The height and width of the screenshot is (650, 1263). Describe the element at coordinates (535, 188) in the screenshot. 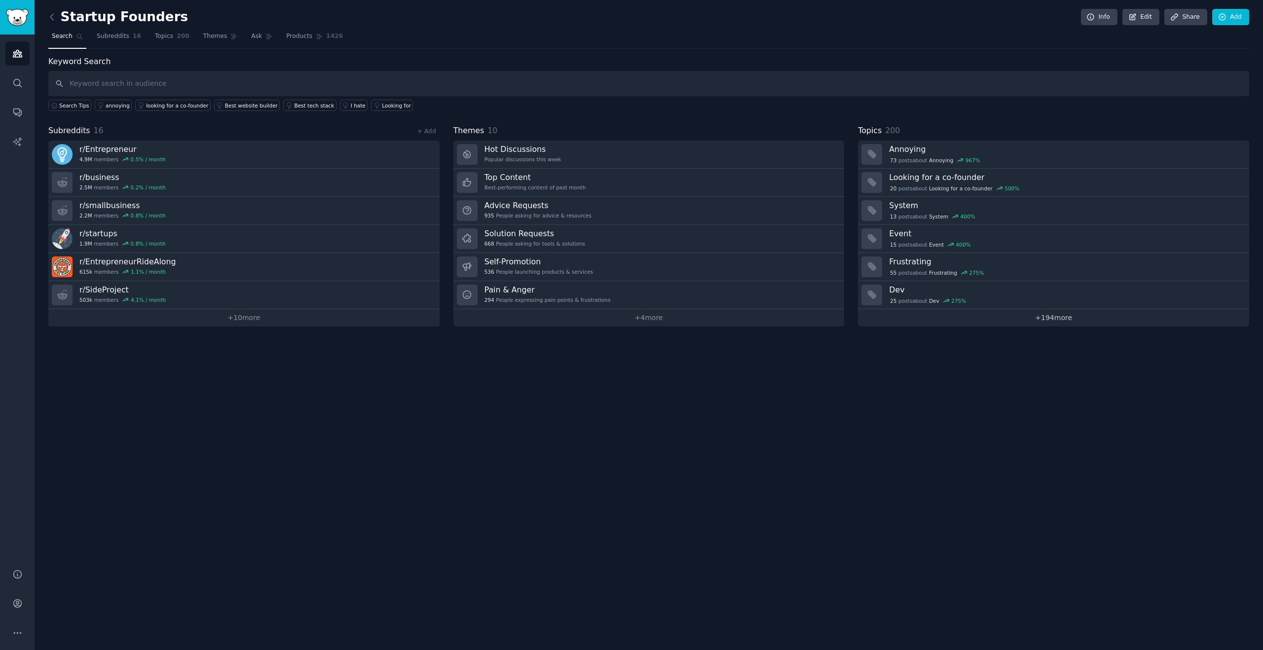

I see `div: Best-performing content of past month` at that location.